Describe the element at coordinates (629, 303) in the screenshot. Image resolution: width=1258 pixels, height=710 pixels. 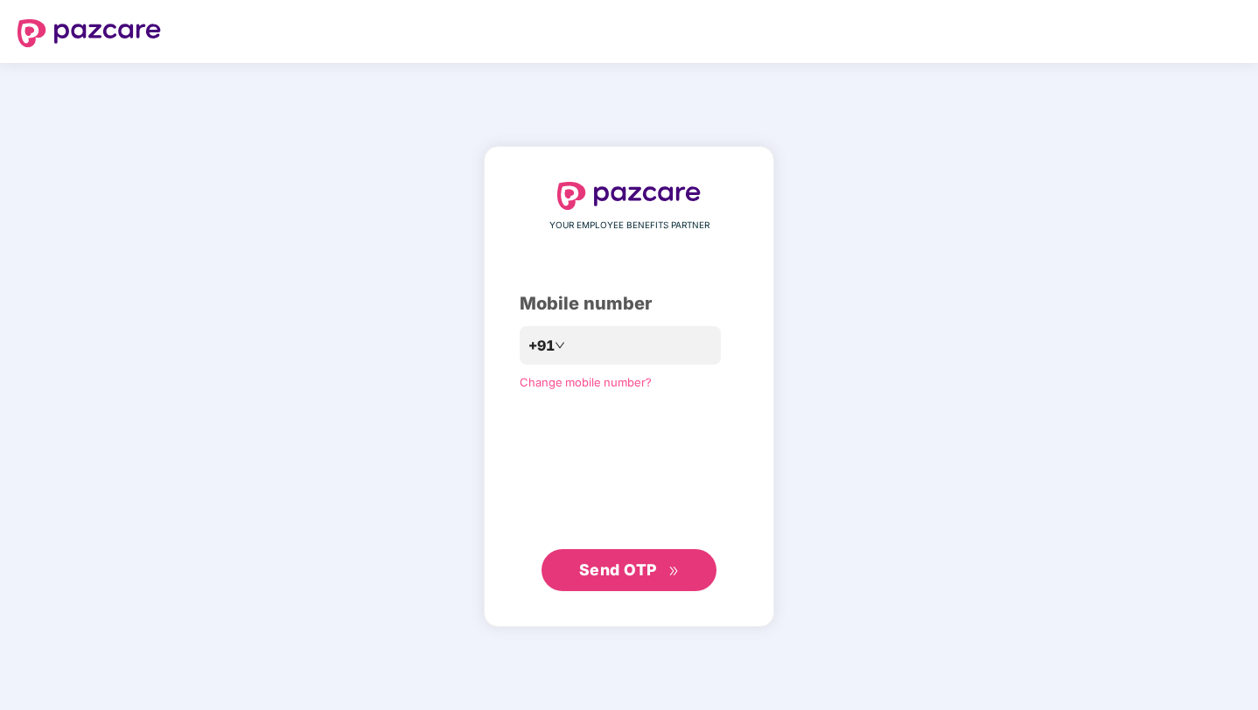
I see `div: Mobile number` at that location.